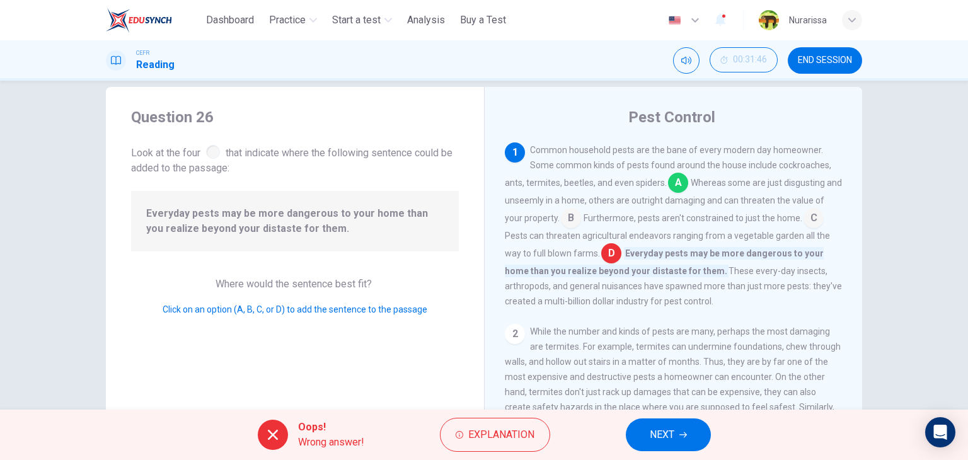 This screenshot has width=968, height=460. What do you see at coordinates (692, 218) in the screenshot?
I see `span: Furthermore, pests aren't constrained to just the home.` at bounding box center [692, 218].